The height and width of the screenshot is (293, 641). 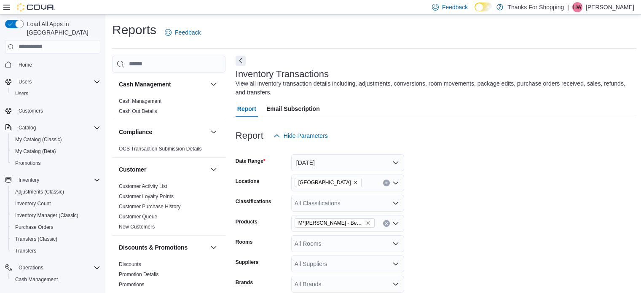 What do you see at coordinates (163, 132) in the screenshot?
I see `button: Compliance` at bounding box center [163, 132].